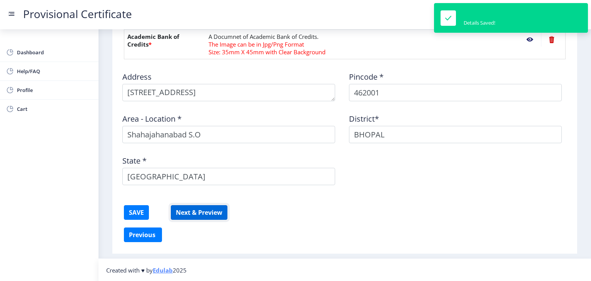 The width and height of the screenshot is (591, 281). Describe the element at coordinates (55, 109) in the screenshot. I see `span: Cart` at that location.